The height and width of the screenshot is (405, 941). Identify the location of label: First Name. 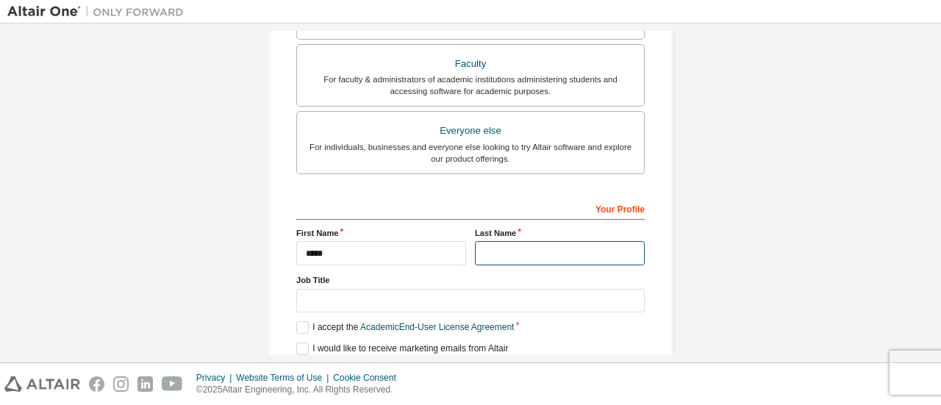
(381, 233).